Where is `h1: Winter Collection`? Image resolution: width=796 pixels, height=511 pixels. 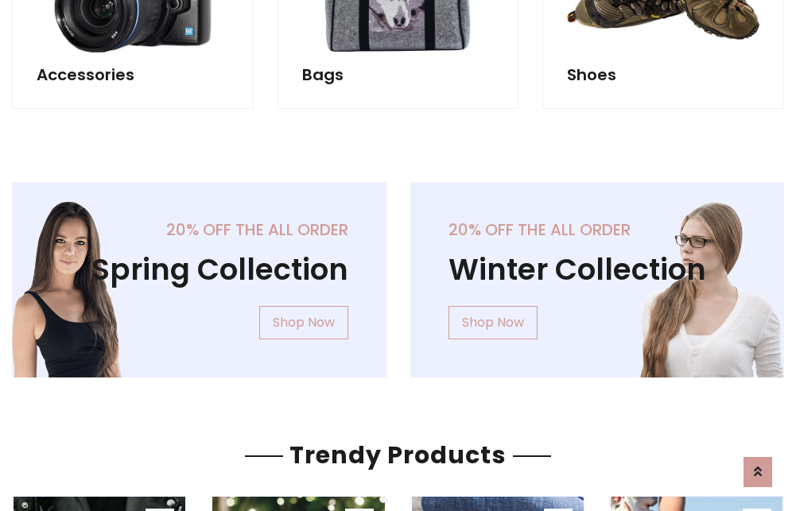
h1: Winter Collection is located at coordinates (597, 270).